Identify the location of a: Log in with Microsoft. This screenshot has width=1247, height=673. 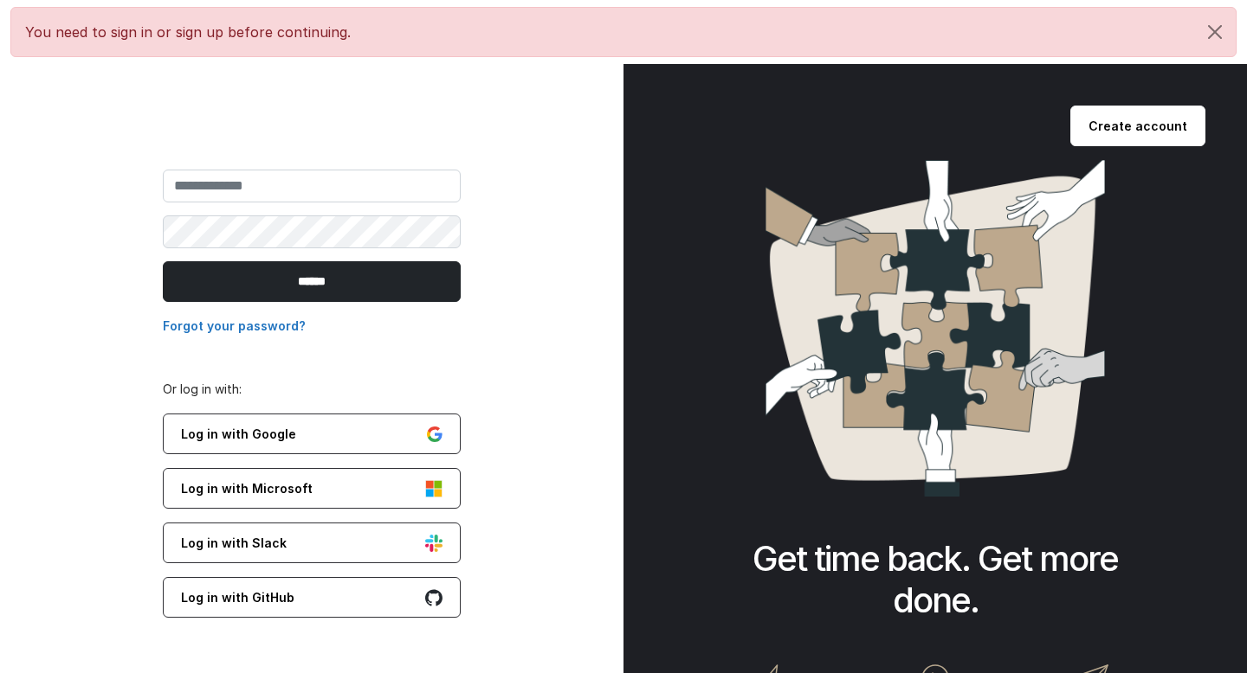
(312, 488).